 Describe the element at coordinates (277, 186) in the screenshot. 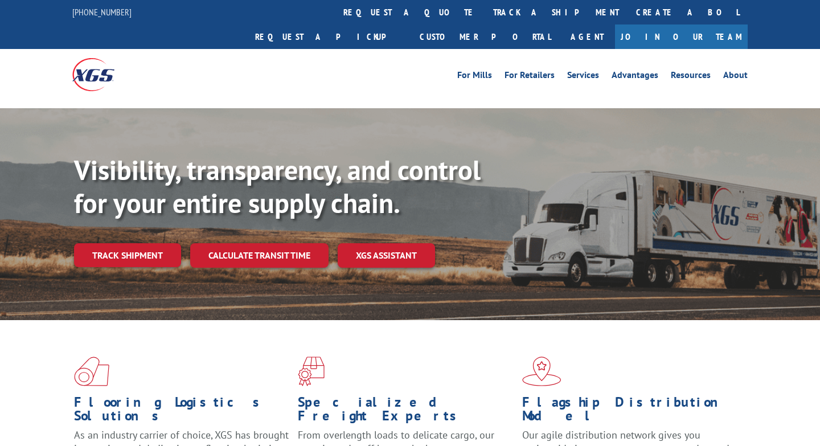

I see `b: Visibility, transparency, and control for your entire supply chain.` at that location.